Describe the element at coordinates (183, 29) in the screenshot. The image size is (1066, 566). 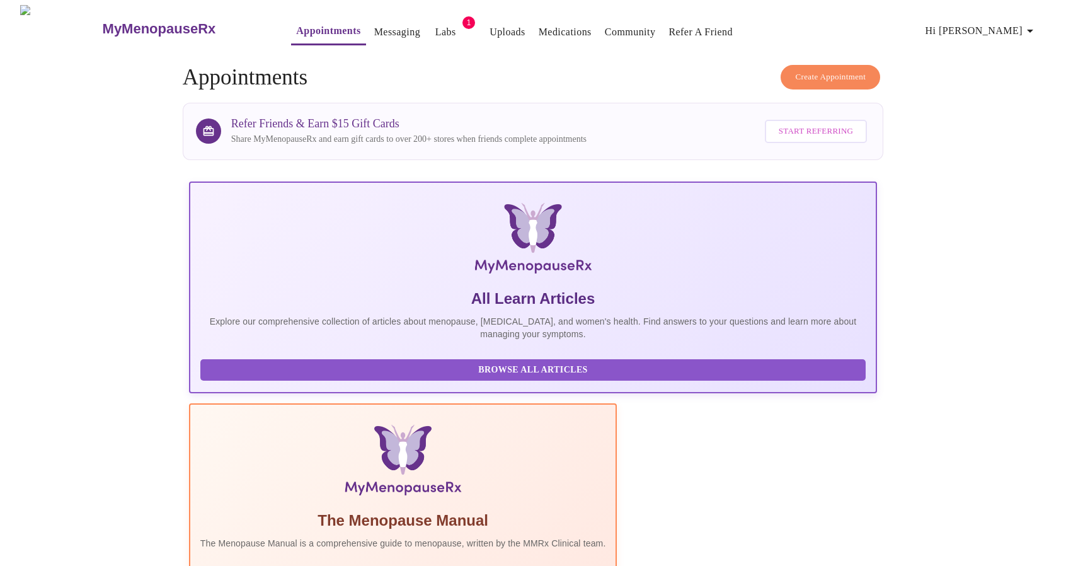
I see `a: MyMenopauseRx` at that location.